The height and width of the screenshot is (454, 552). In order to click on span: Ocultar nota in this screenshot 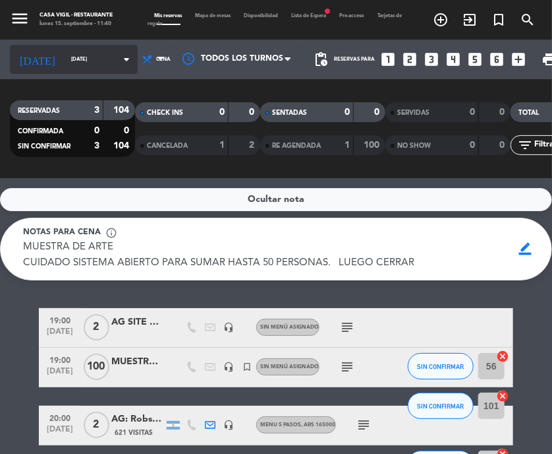, I will do `click(276, 199)`.